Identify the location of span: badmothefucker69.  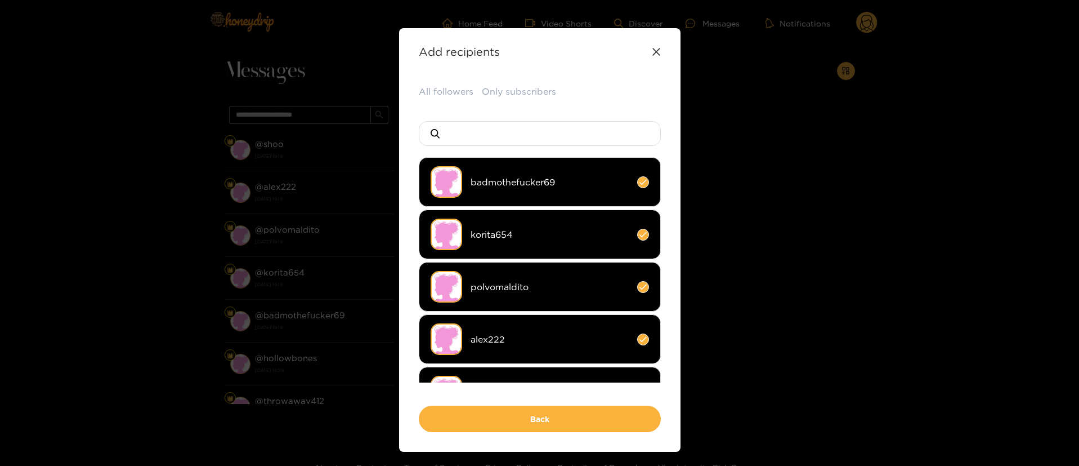
(549, 182).